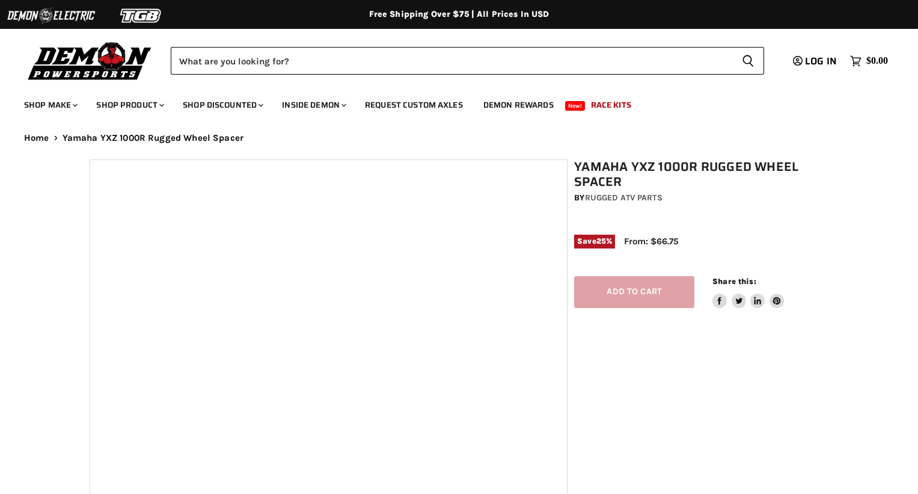 This screenshot has height=494, width=918. I want to click on span: Save %, so click(595, 241).